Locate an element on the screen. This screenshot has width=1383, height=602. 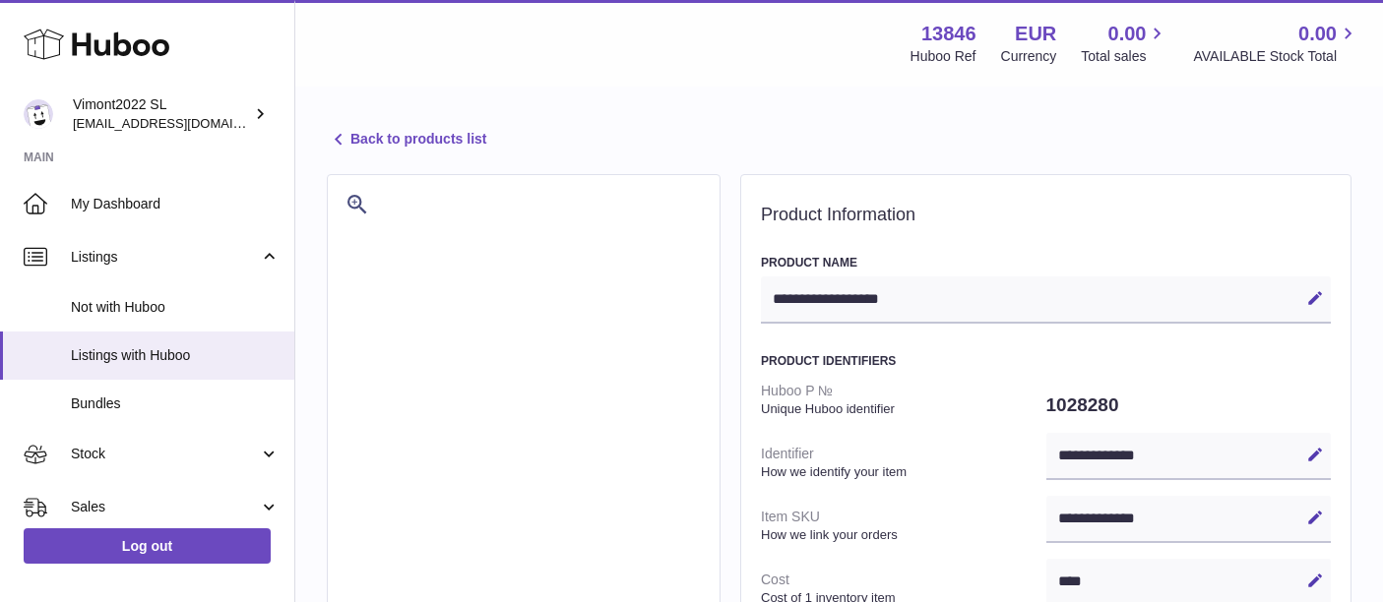
strong: How we identify your item is located at coordinates (901, 472).